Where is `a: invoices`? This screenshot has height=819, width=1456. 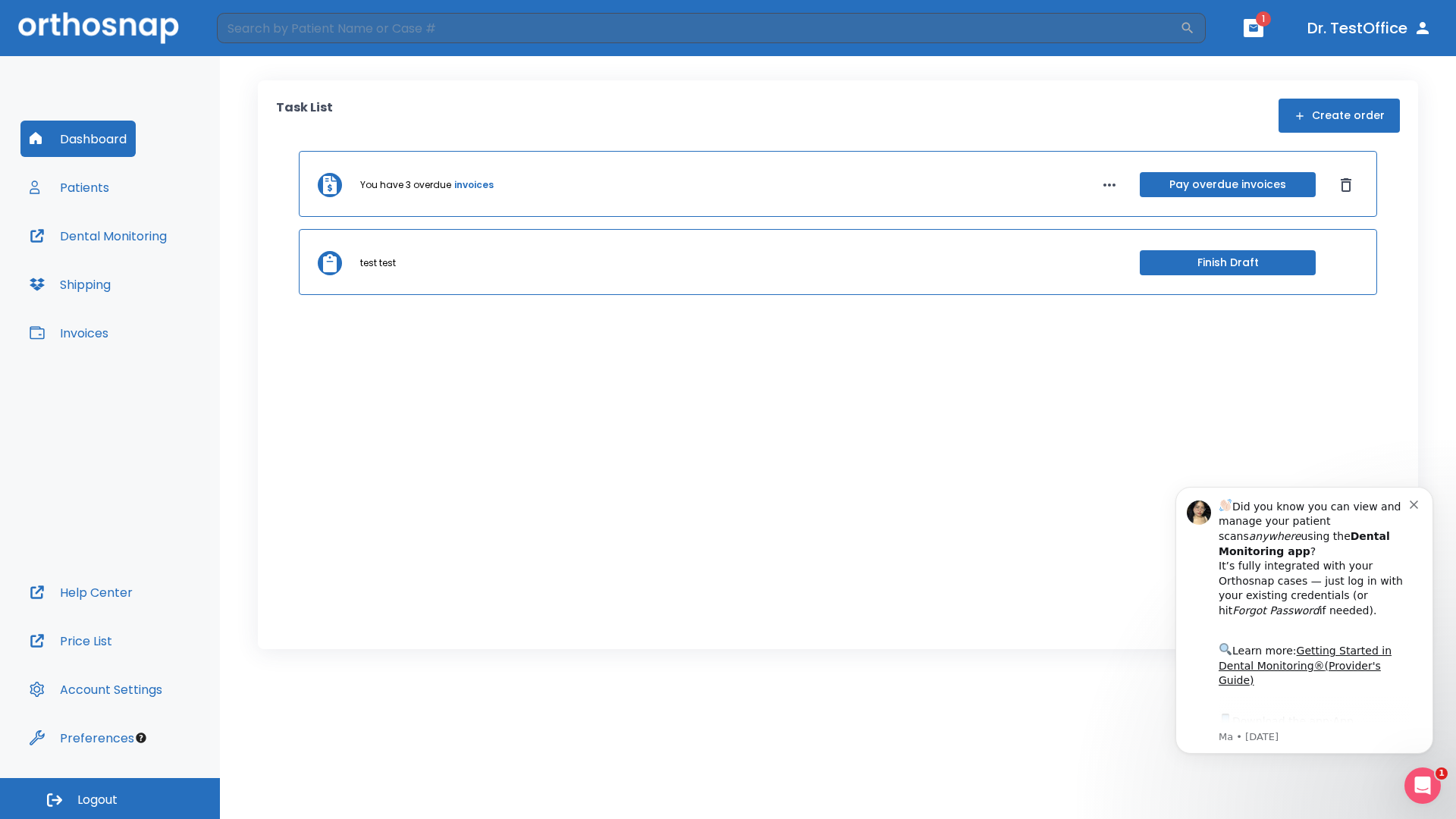 a: invoices is located at coordinates (474, 185).